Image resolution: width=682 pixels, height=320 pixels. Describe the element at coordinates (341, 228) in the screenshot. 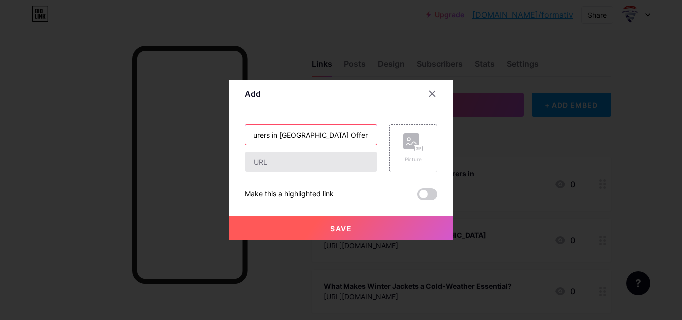

I see `span: Save` at that location.